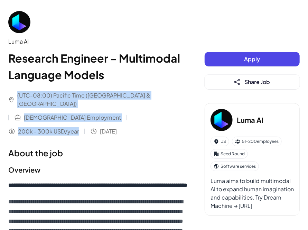 The width and height of the screenshot is (308, 230). I want to click on div: 51-200 employees, so click(257, 141).